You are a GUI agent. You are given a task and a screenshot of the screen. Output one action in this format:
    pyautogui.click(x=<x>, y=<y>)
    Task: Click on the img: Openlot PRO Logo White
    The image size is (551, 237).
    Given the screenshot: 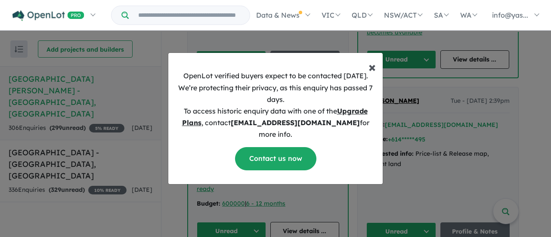 What is the action you would take?
    pyautogui.click(x=48, y=15)
    